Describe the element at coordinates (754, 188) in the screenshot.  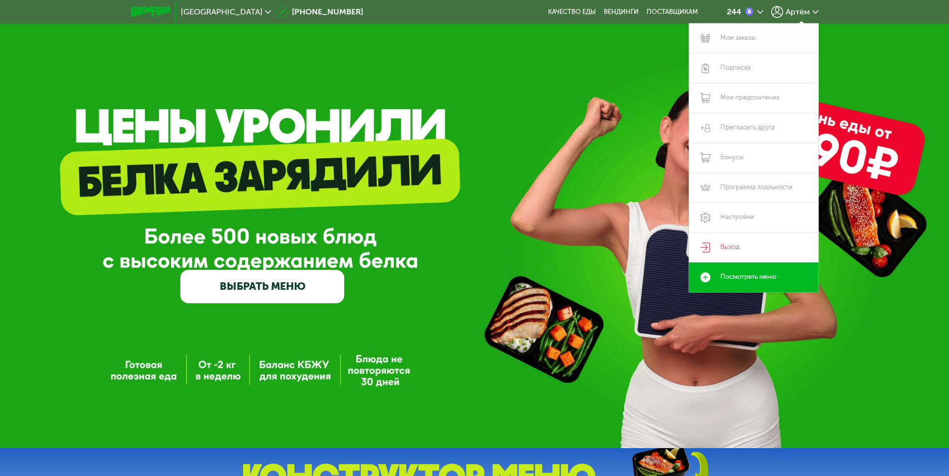
I see `a: Программа лояльности` at that location.